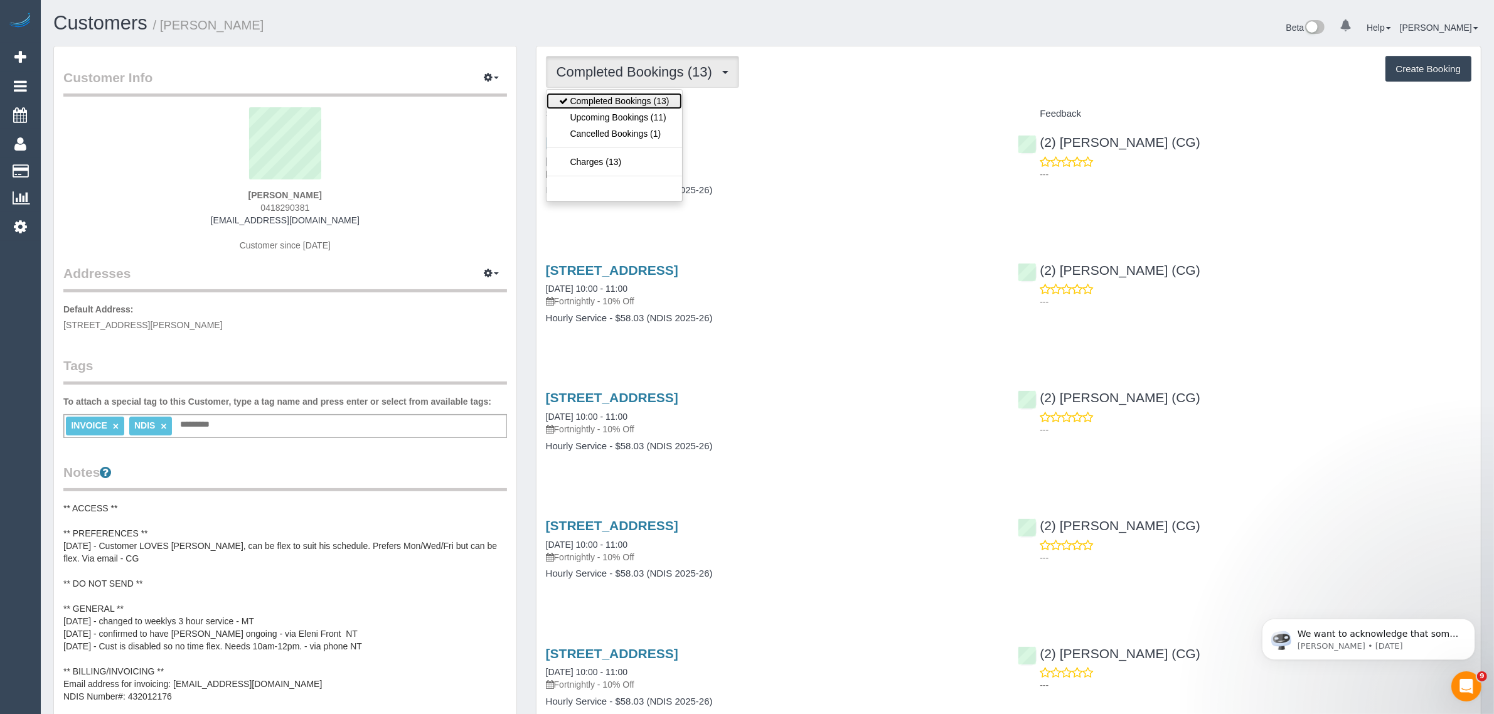  I want to click on button: Create Booking, so click(1428, 69).